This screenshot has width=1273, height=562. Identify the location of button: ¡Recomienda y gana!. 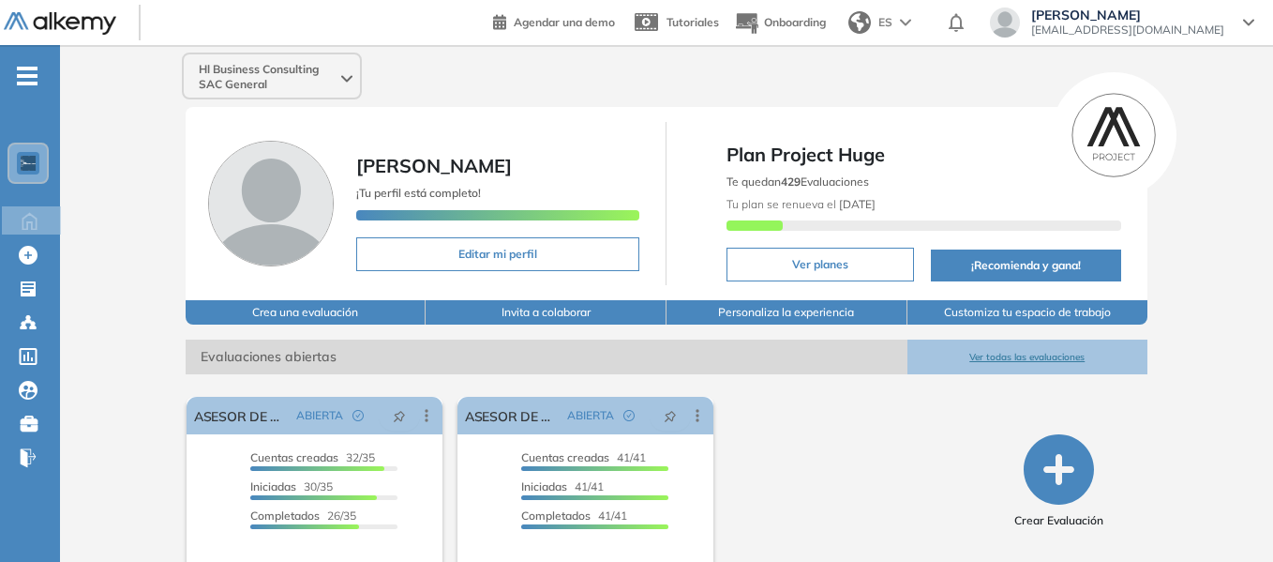
(1026, 265).